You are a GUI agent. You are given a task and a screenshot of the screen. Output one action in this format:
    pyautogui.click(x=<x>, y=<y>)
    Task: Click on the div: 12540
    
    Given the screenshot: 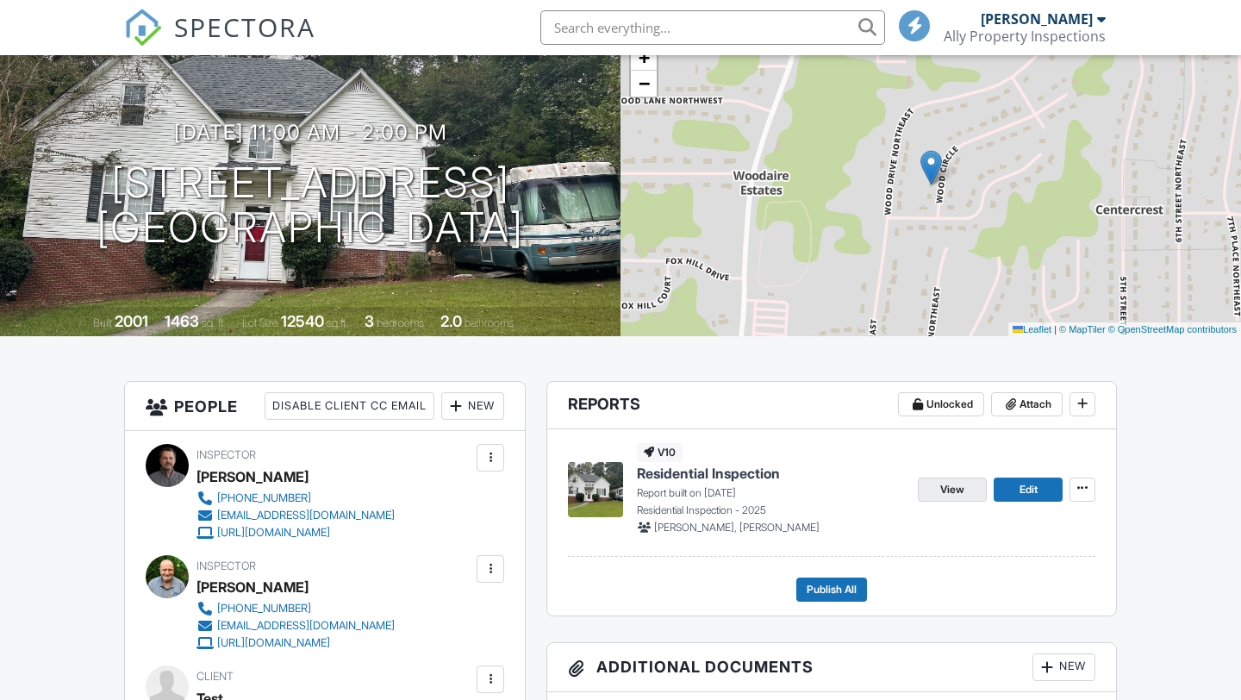 What is the action you would take?
    pyautogui.click(x=303, y=321)
    